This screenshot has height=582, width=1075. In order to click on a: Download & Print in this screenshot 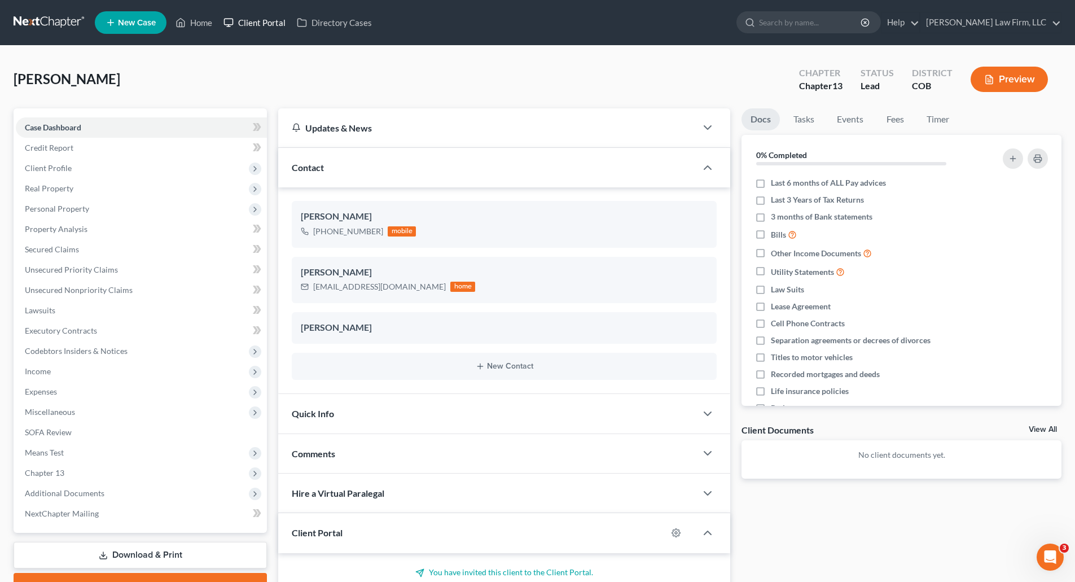, I will do `click(140, 555)`.